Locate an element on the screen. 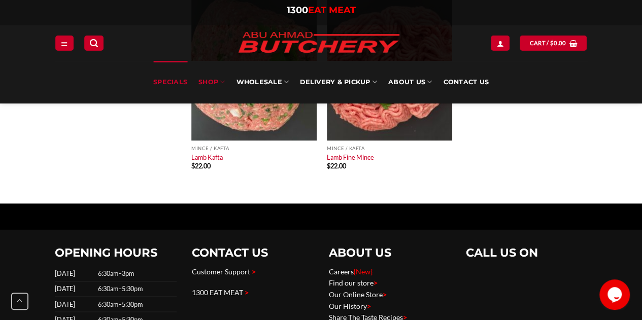 This screenshot has width=642, height=320. a: Contact Us is located at coordinates (466, 82).